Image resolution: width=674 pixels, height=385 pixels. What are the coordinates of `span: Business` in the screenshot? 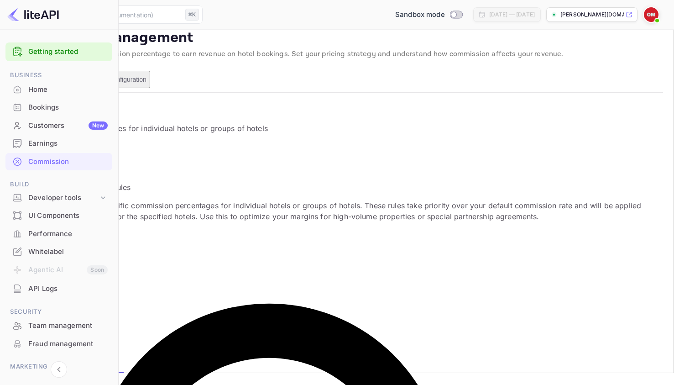 It's located at (59, 75).